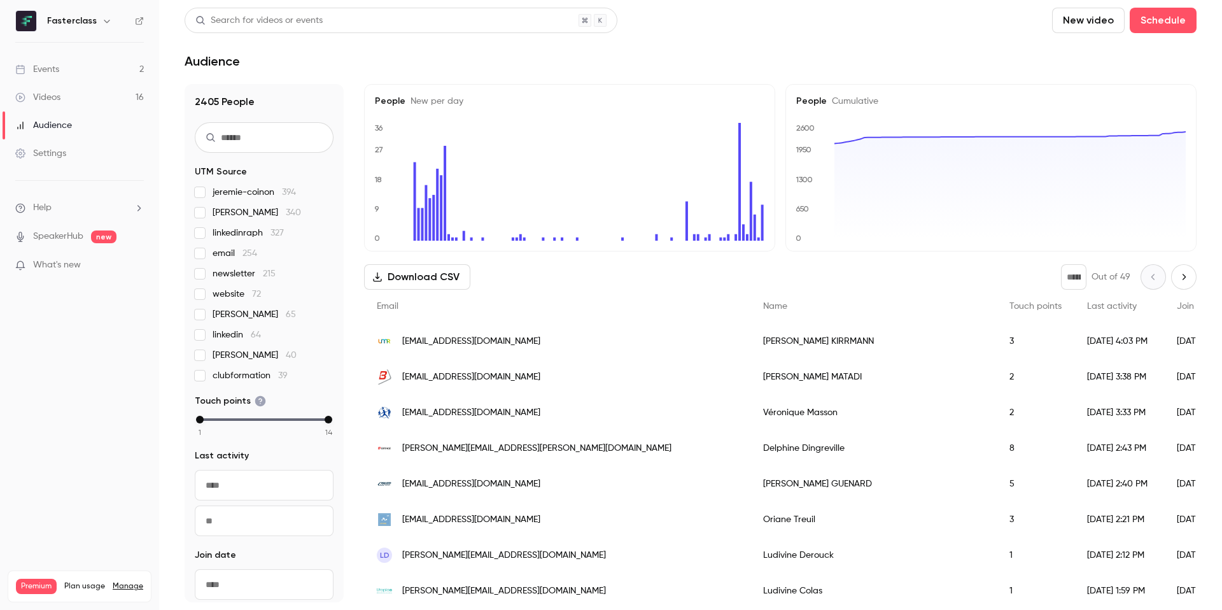 The width and height of the screenshot is (1222, 610). Describe the element at coordinates (873, 448) in the screenshot. I see `div: Delphine Dingreville` at that location.